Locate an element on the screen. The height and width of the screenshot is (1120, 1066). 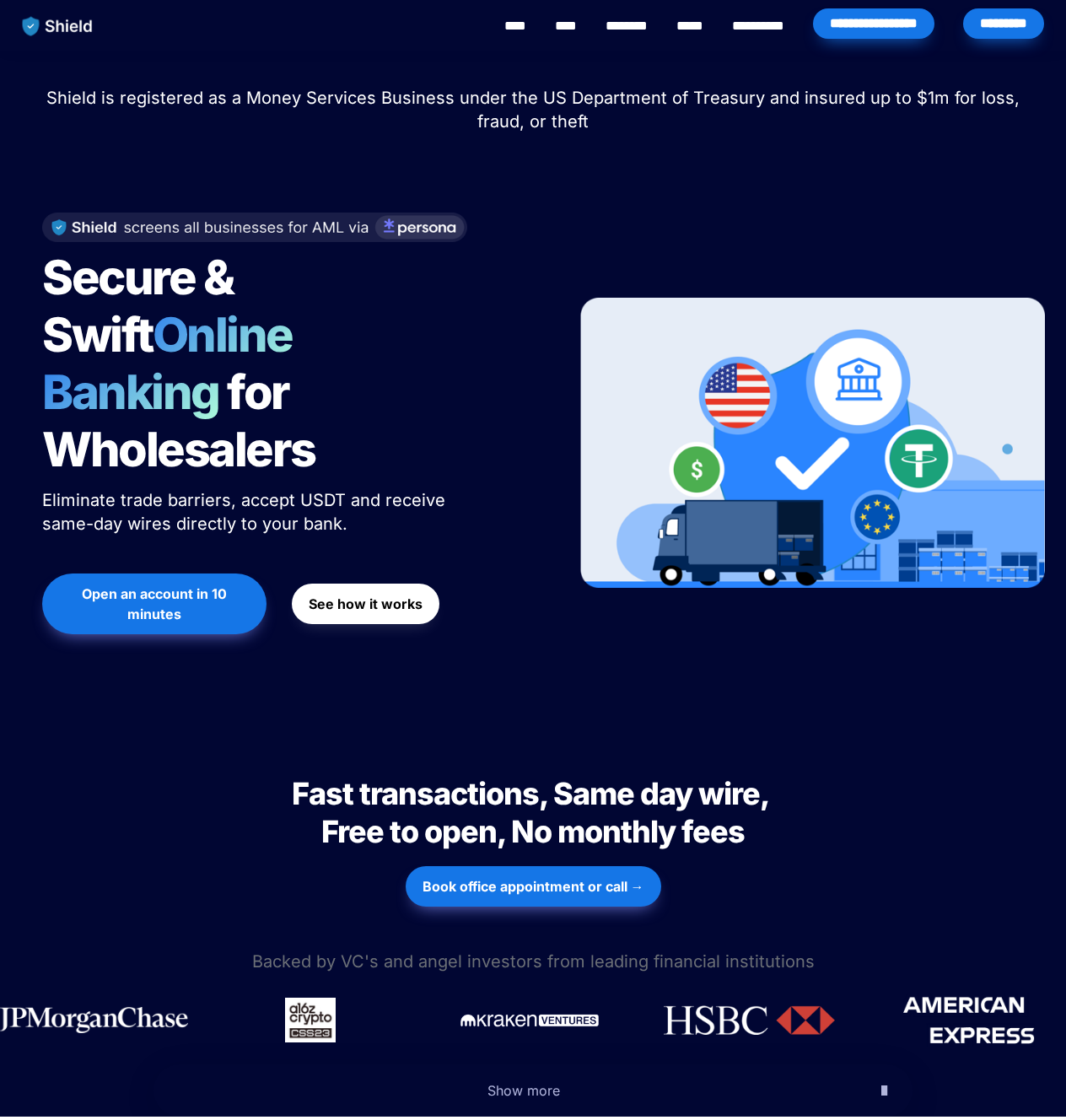
span: Secure & Swift is located at coordinates (142, 306).